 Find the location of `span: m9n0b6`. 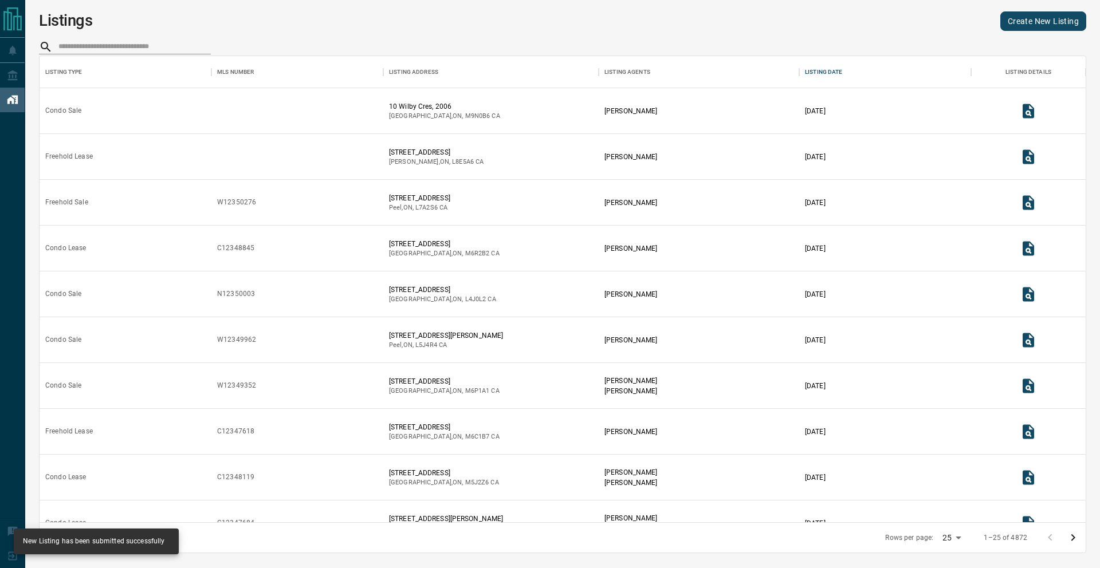

span: m9n0b6 is located at coordinates (478, 116).